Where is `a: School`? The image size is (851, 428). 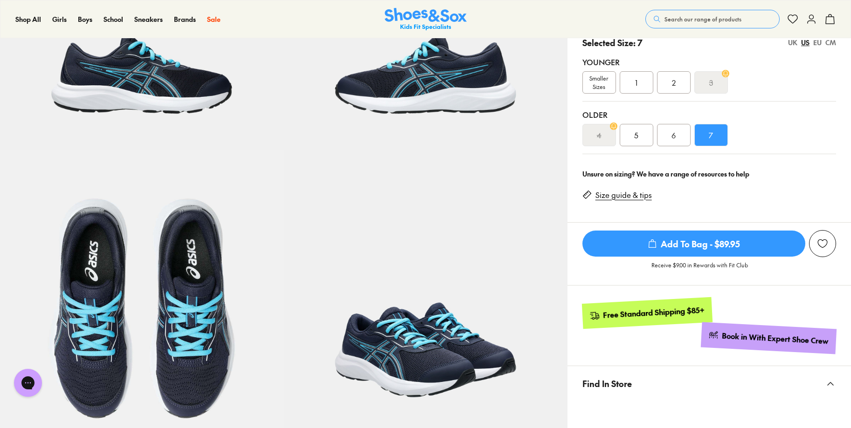
a: School is located at coordinates (113, 19).